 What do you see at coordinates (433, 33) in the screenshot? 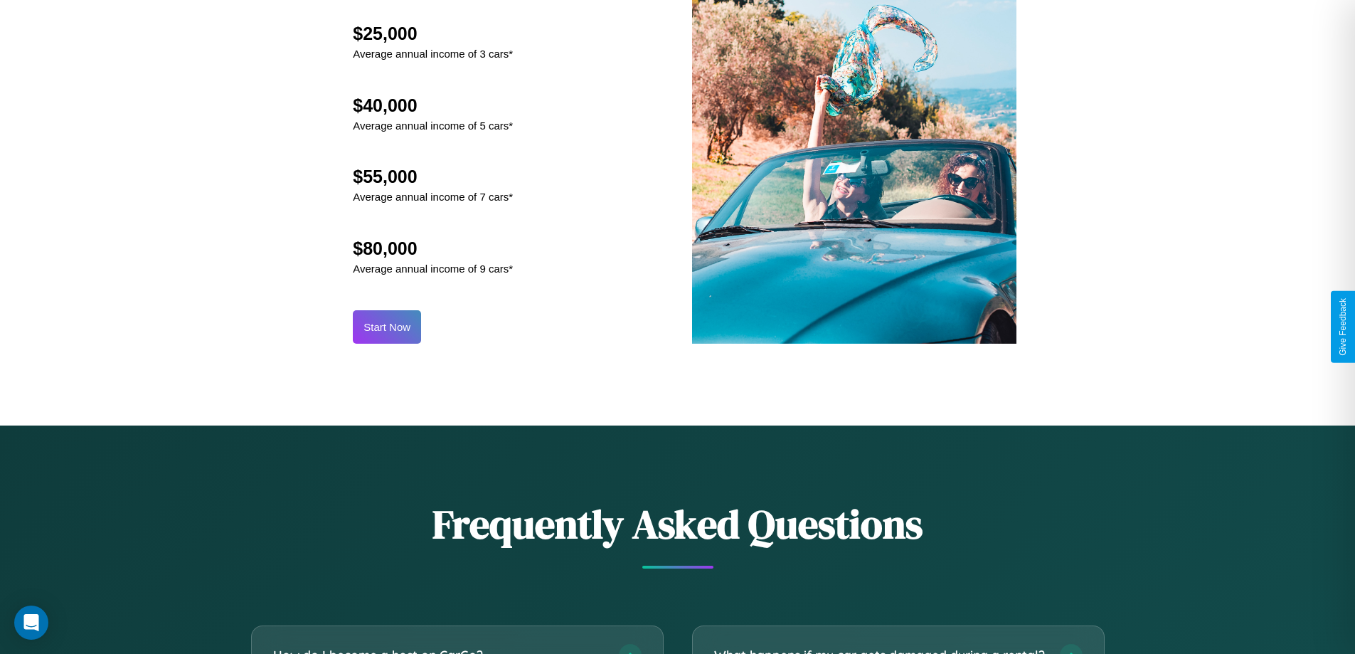
I see `h2: $25,000` at bounding box center [433, 33].